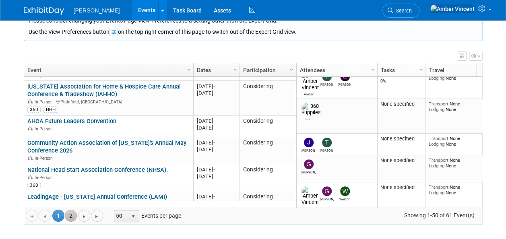  Describe the element at coordinates (72, 121) in the screenshot. I see `a: AHCA Future Leaders Convention` at that location.